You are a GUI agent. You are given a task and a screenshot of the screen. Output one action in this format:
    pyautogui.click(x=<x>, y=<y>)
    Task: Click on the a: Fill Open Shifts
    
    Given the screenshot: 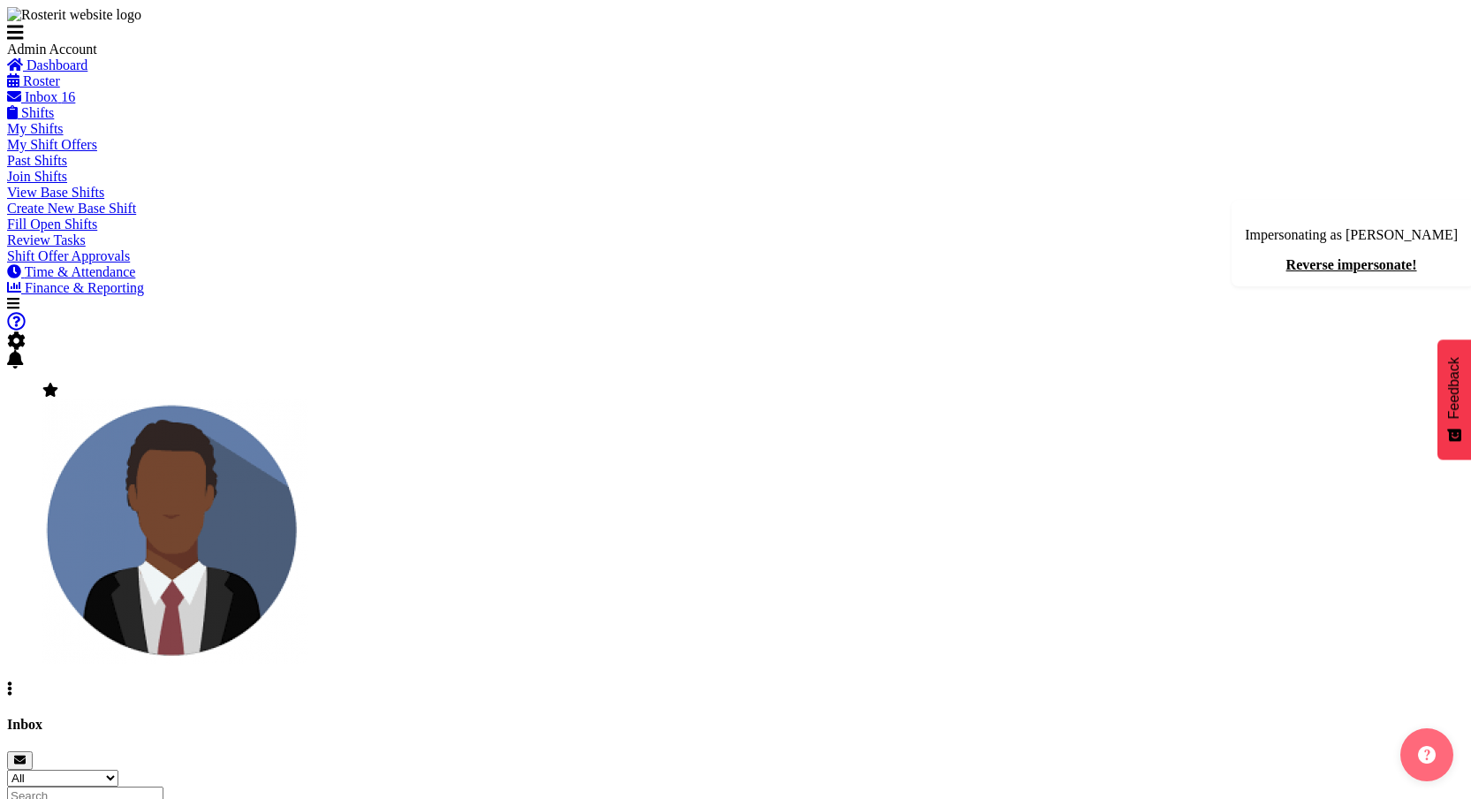 What is the action you would take?
    pyautogui.click(x=52, y=223)
    